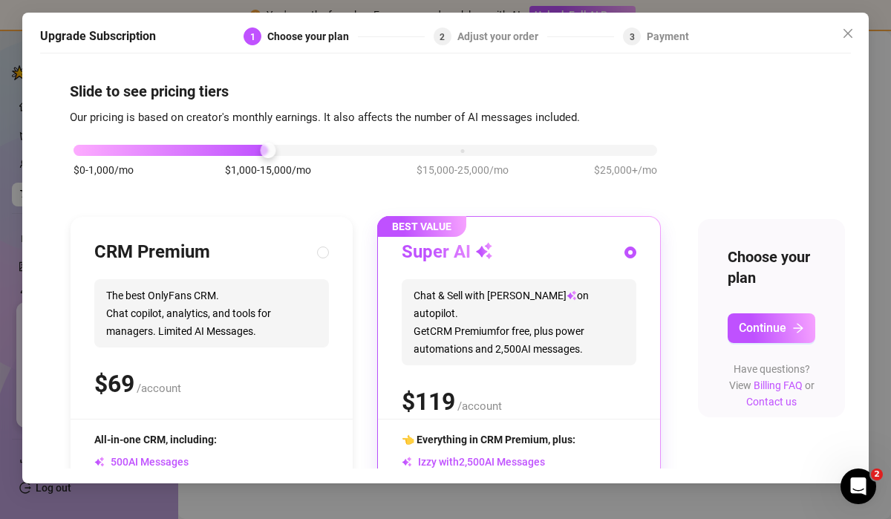 This screenshot has width=891, height=519. What do you see at coordinates (625, 171) in the screenshot?
I see `span: $25,000+/mo` at bounding box center [625, 171].